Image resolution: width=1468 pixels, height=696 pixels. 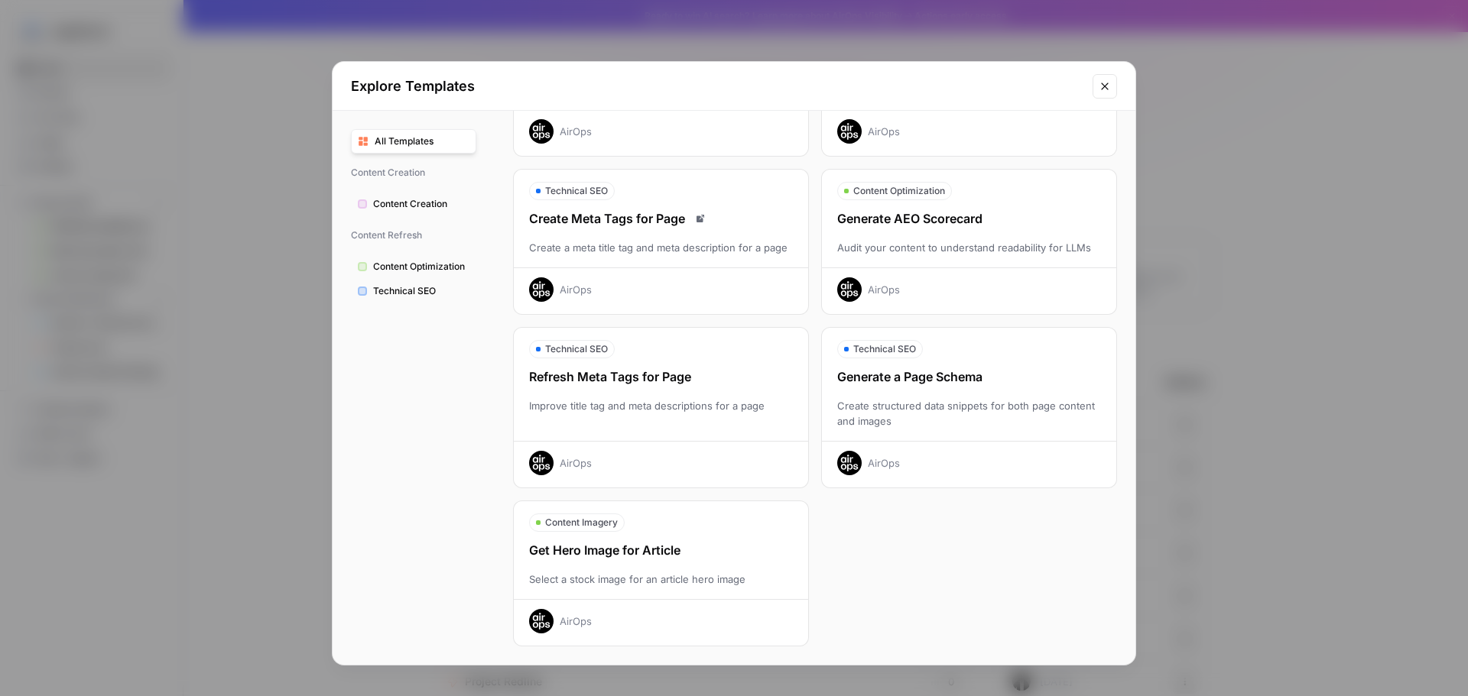 I want to click on div: Get Hero Image for Article, so click(x=660, y=550).